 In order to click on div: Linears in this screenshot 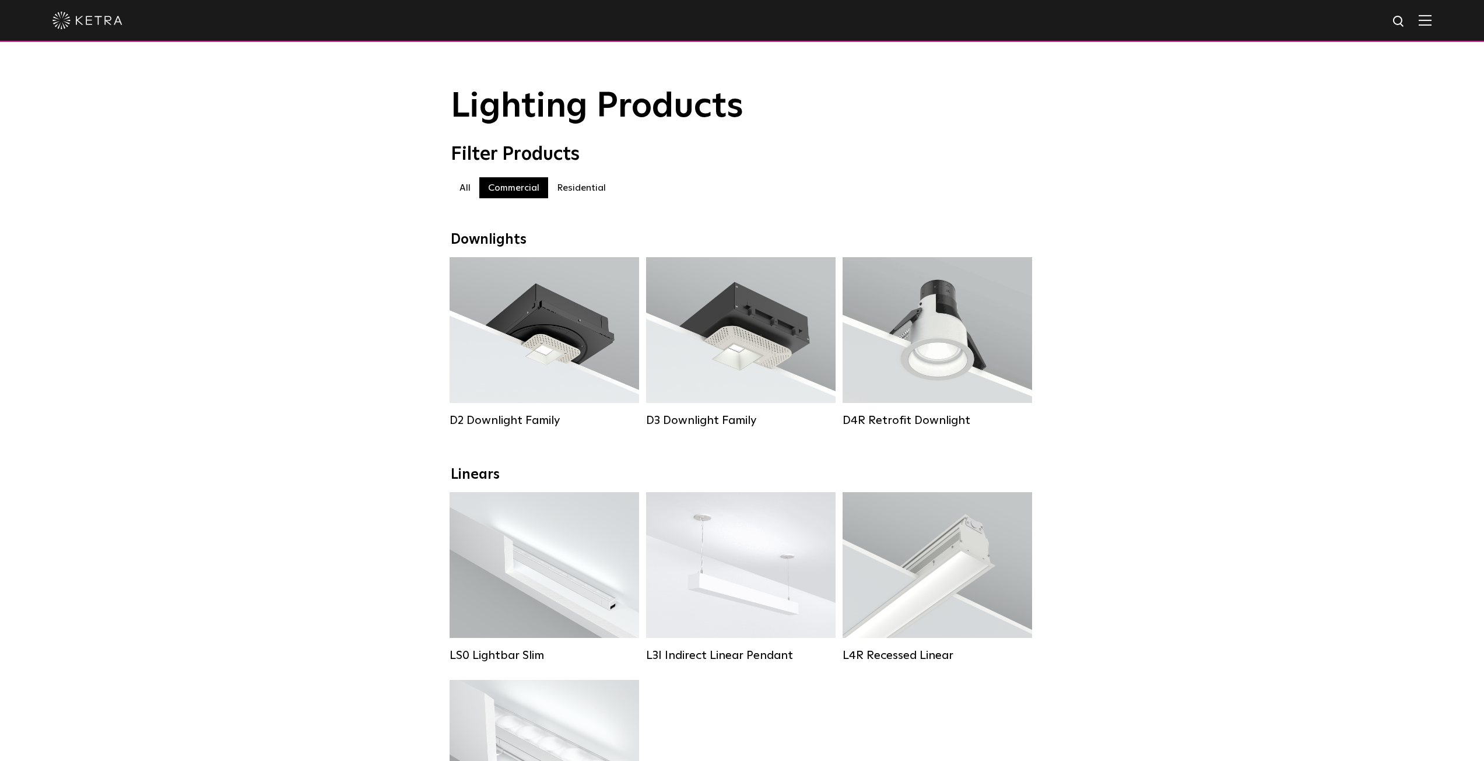, I will do `click(742, 475)`.